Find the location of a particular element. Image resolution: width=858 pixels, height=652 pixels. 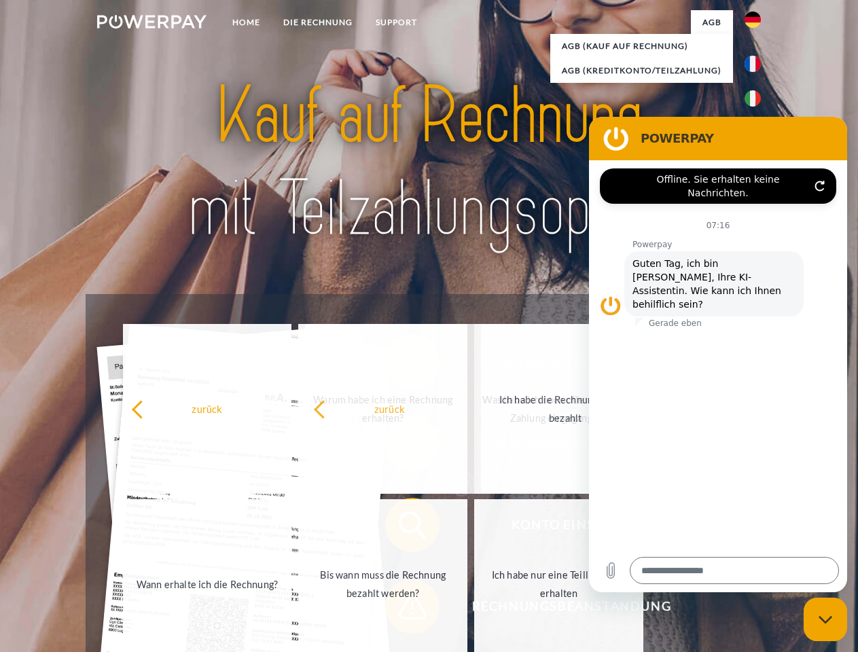

p: 07:16 is located at coordinates (129, 109).